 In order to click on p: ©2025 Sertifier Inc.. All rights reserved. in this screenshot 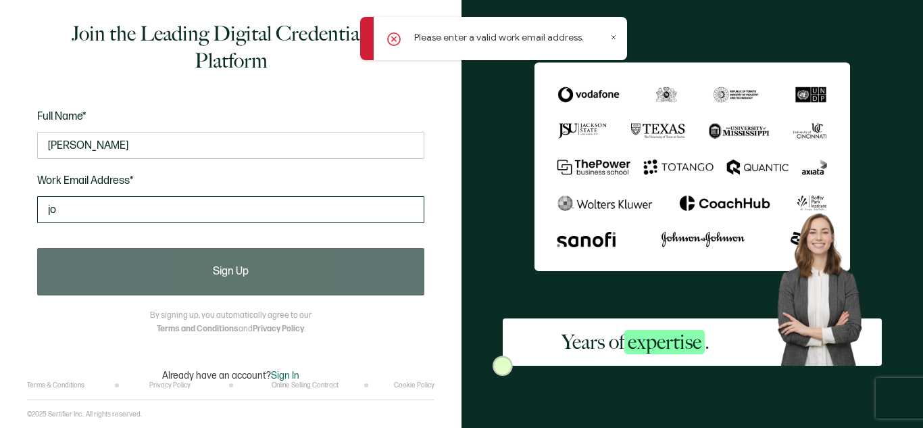, I will do `click(84, 414)`.